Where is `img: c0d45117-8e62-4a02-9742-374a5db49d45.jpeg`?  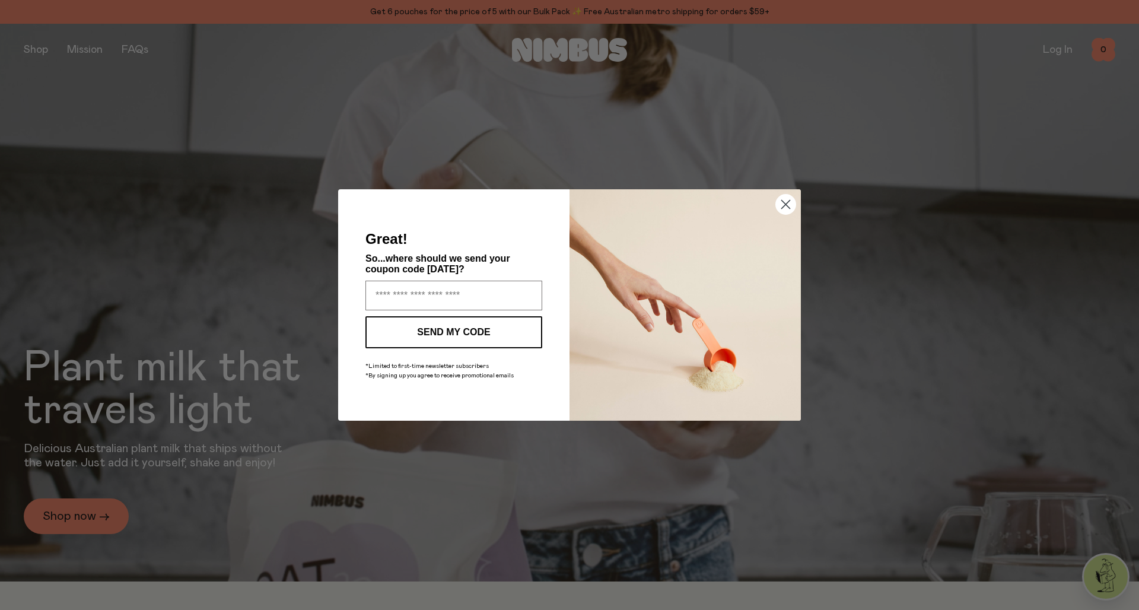
img: c0d45117-8e62-4a02-9742-374a5db49d45.jpeg is located at coordinates (685, 305).